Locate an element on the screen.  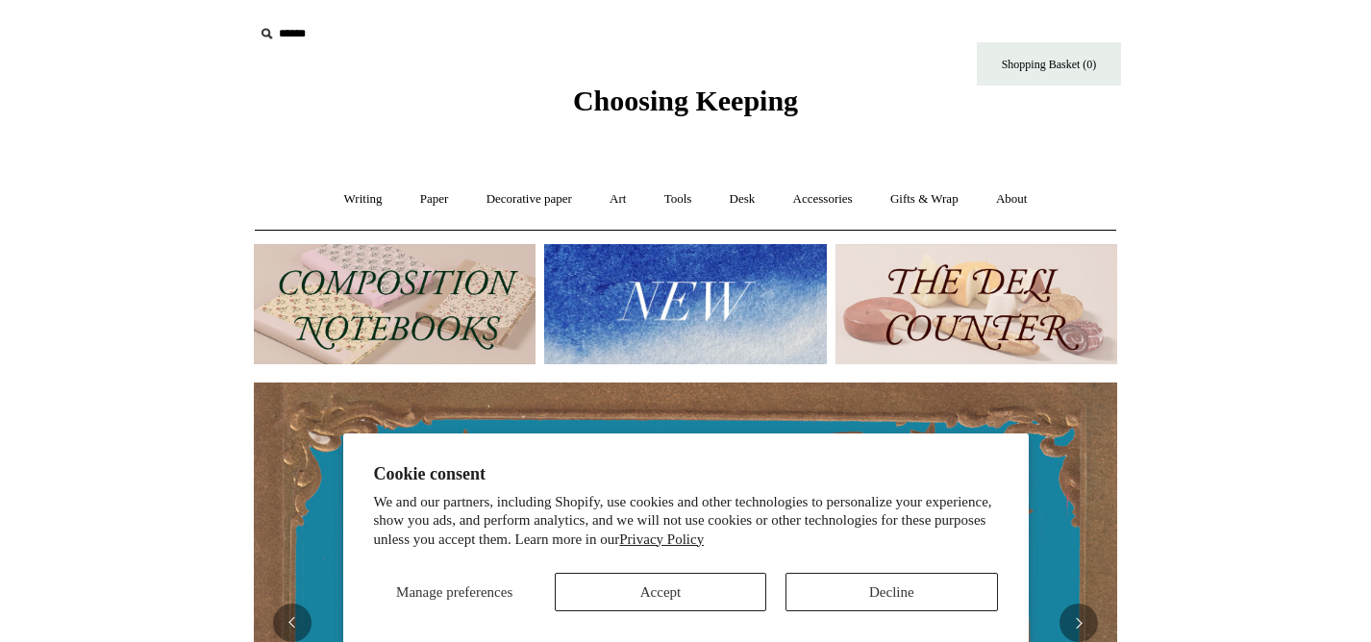
a: Gifts & Wrap is located at coordinates (924, 199).